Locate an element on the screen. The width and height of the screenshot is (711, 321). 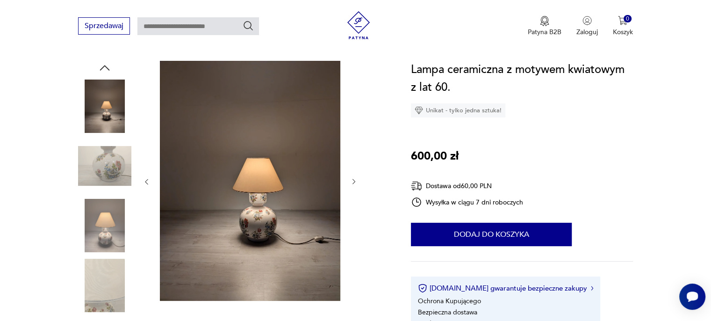
img: Ikona strzałki w prawo is located at coordinates (593, 288).